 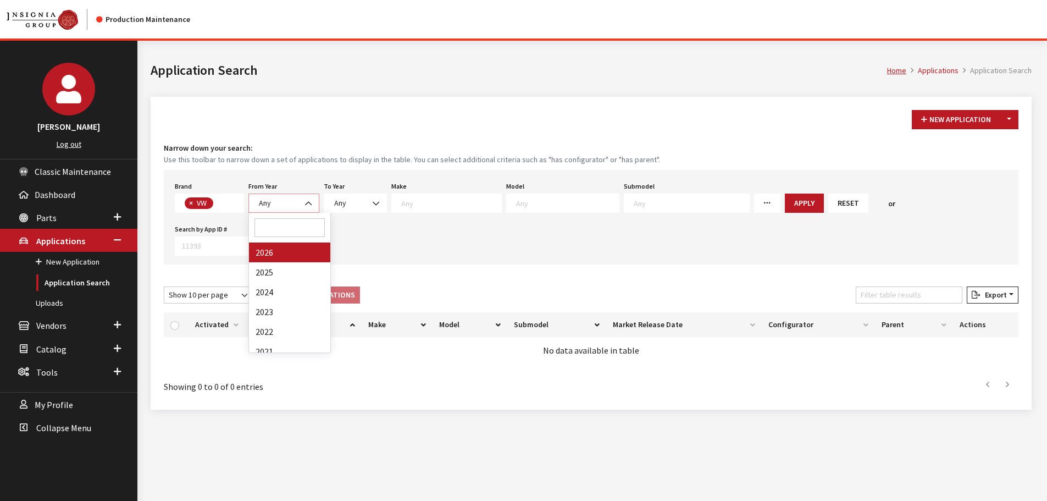 I want to click on li: Applications, so click(x=932, y=70).